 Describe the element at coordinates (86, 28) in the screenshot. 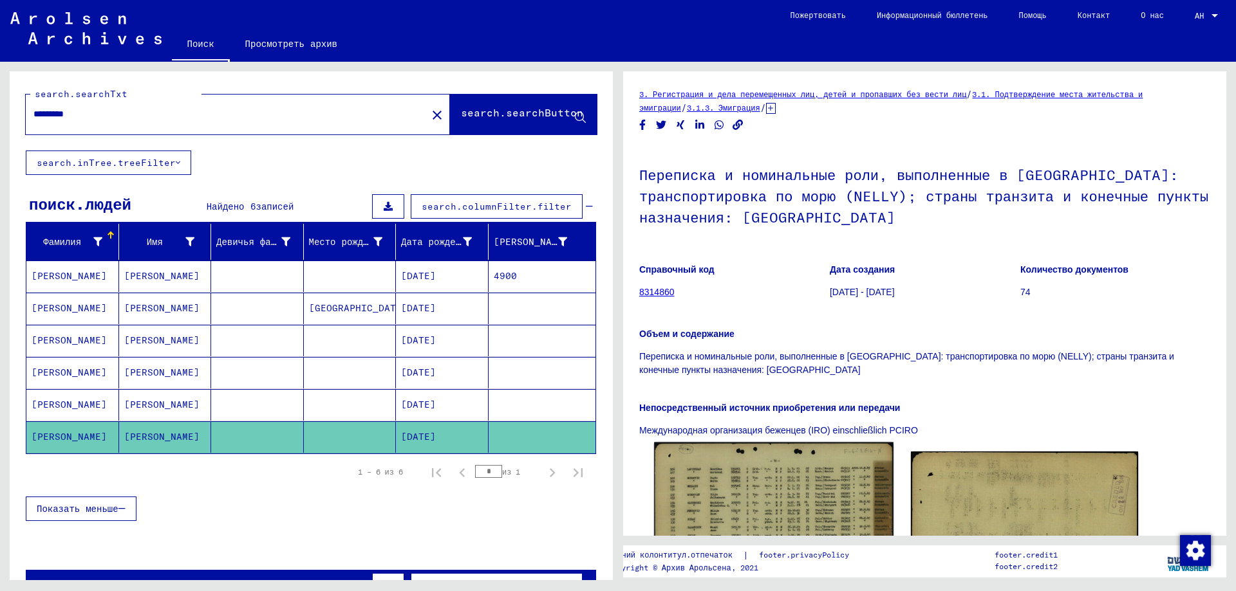

I see `img: Arolsen_neg.svg` at that location.